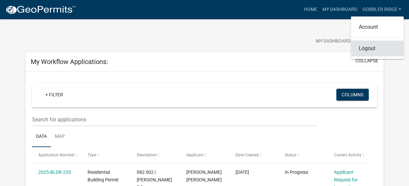 The width and height of the screenshot is (409, 186). Describe the element at coordinates (54, 95) in the screenshot. I see `a: + Filter` at that location.